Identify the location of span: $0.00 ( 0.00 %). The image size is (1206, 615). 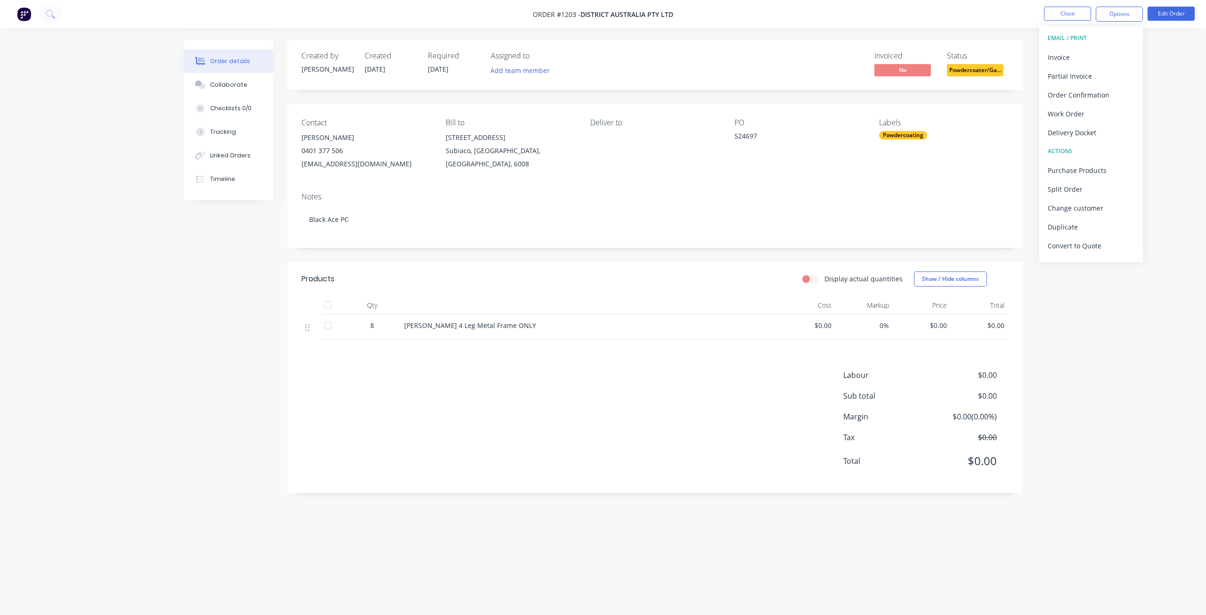
(962, 416).